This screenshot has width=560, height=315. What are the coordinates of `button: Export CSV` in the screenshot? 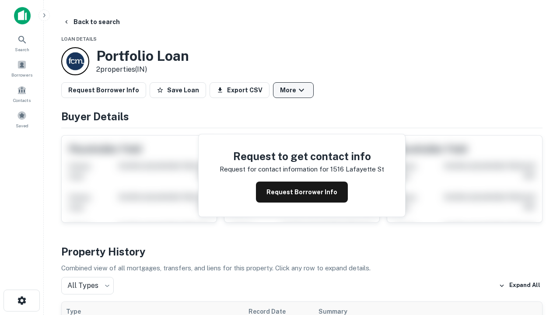 It's located at (239, 90).